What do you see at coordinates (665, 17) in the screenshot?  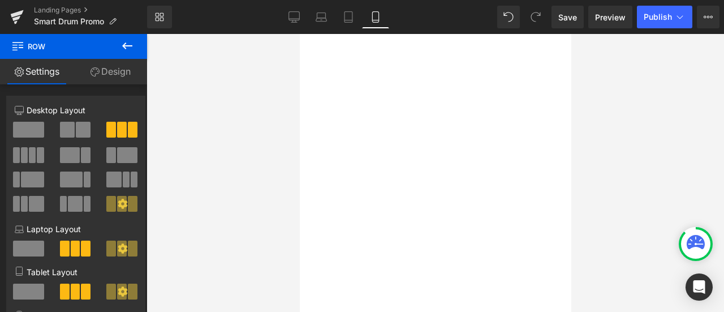 I see `button: Publish` at bounding box center [665, 17].